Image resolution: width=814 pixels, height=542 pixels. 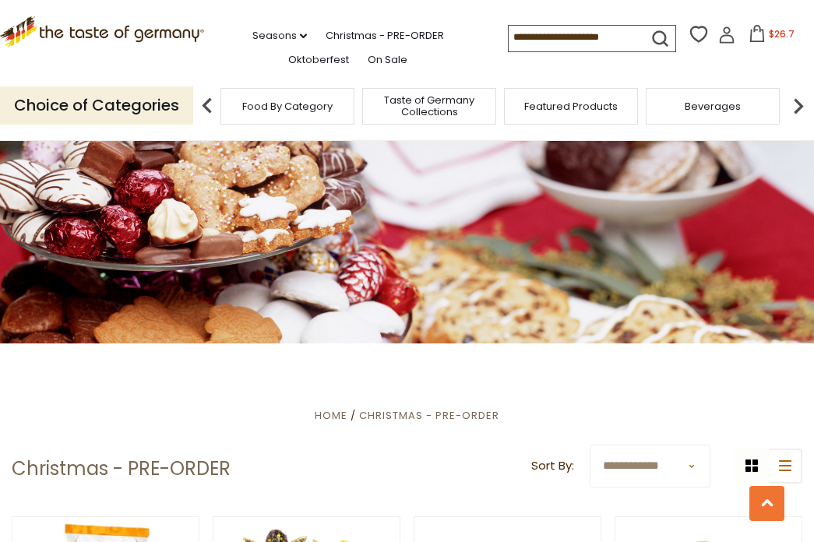 I want to click on span: Taste of Germany Collections, so click(x=429, y=106).